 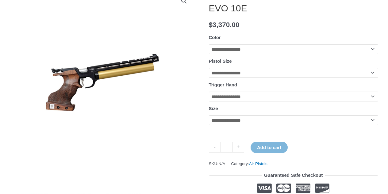 I want to click on input: Product quantity, so click(x=227, y=147).